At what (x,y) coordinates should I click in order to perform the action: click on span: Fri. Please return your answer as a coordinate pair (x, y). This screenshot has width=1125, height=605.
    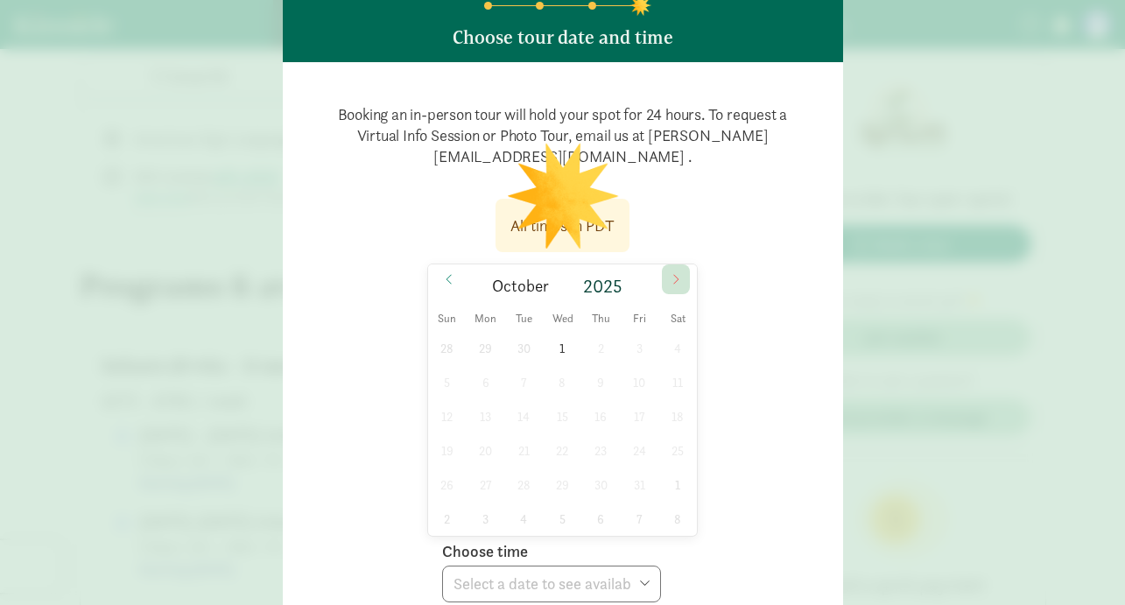
    Looking at the image, I should click on (639, 319).